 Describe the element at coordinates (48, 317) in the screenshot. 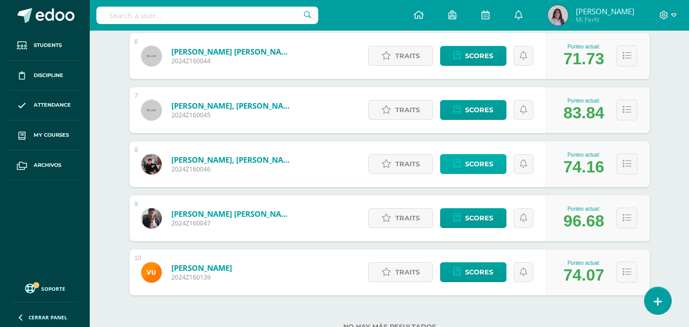

I see `span: Cerrar panel` at that location.